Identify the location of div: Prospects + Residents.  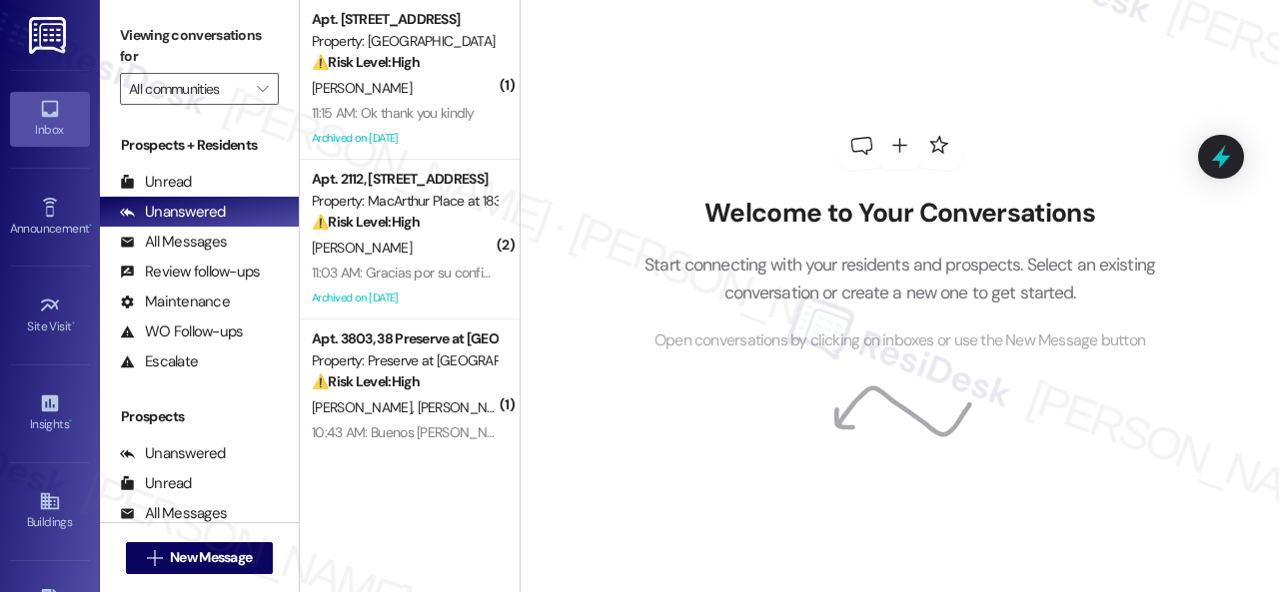
(199, 145).